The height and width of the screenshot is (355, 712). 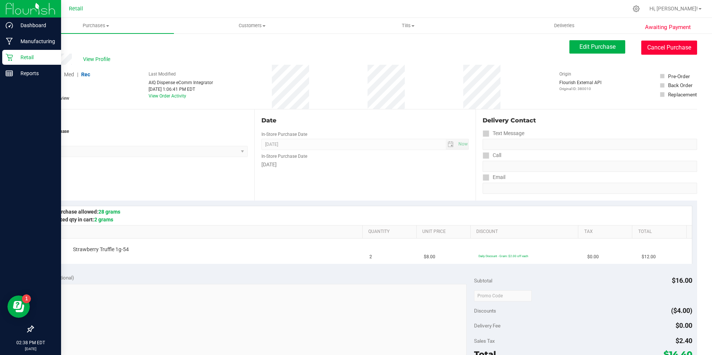 What do you see at coordinates (391, 232) in the screenshot?
I see `a: Quantity` at bounding box center [391, 232].